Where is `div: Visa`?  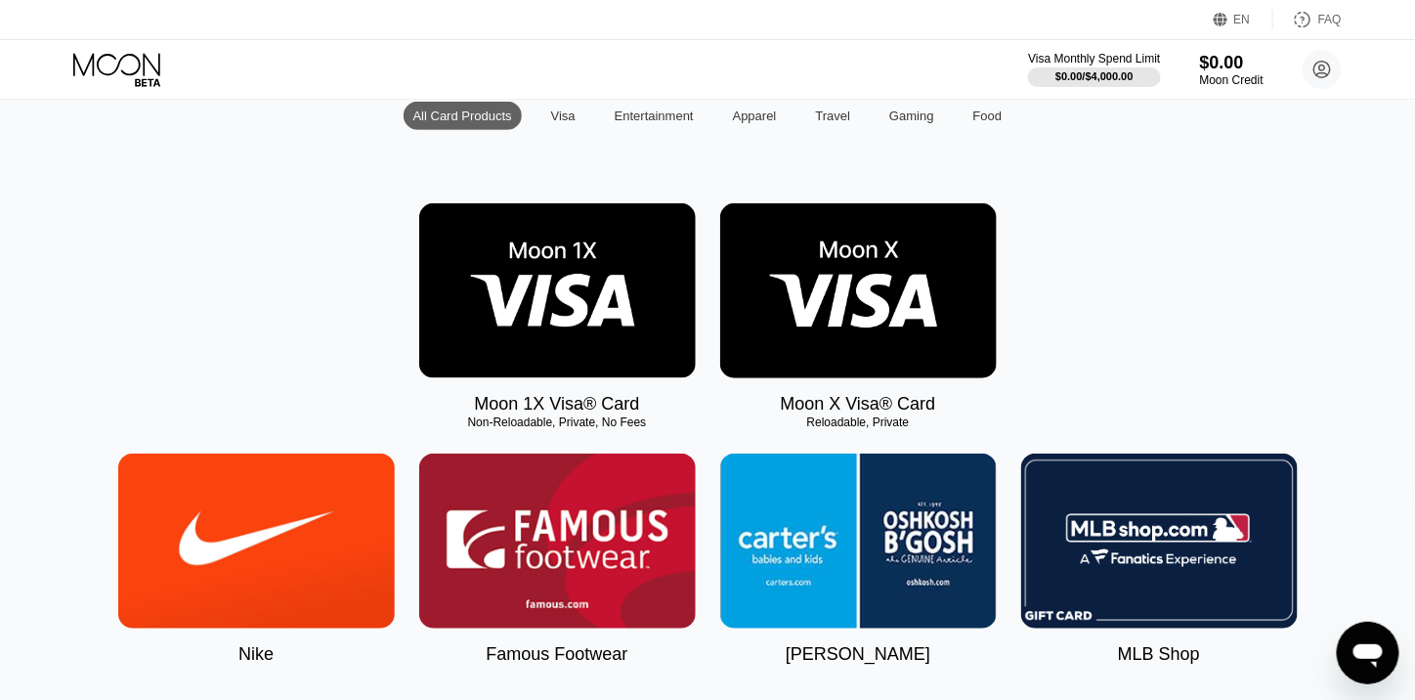 div: Visa is located at coordinates (563, 115).